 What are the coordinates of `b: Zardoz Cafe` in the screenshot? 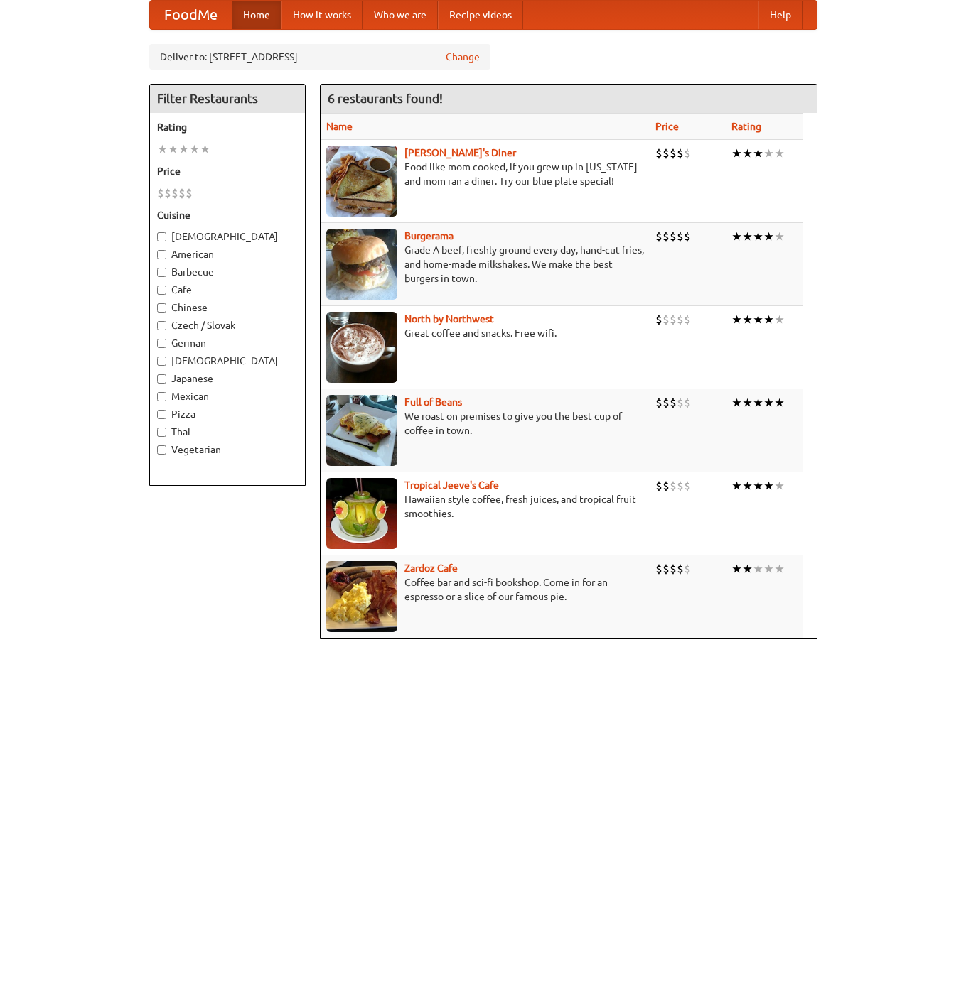 It's located at (431, 568).